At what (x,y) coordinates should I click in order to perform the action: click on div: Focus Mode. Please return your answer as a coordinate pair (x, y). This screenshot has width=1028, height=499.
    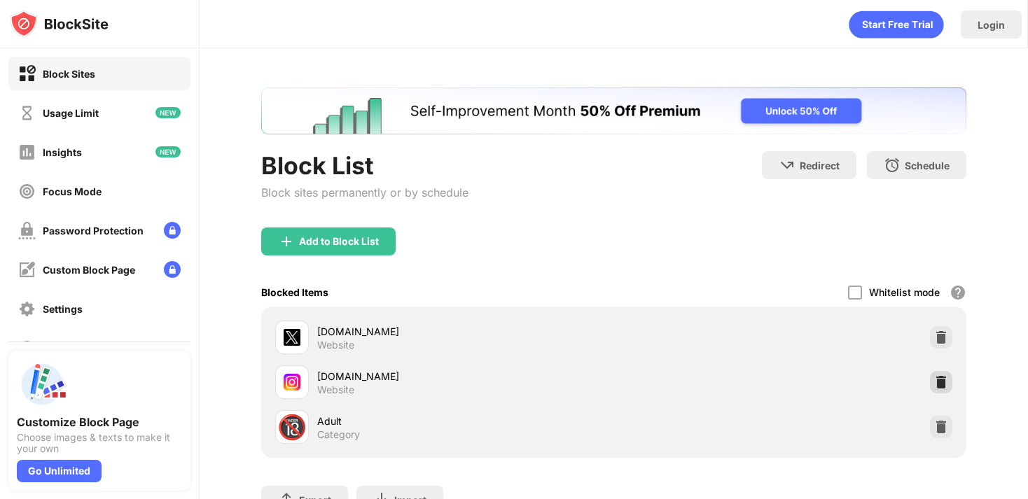
    Looking at the image, I should click on (72, 191).